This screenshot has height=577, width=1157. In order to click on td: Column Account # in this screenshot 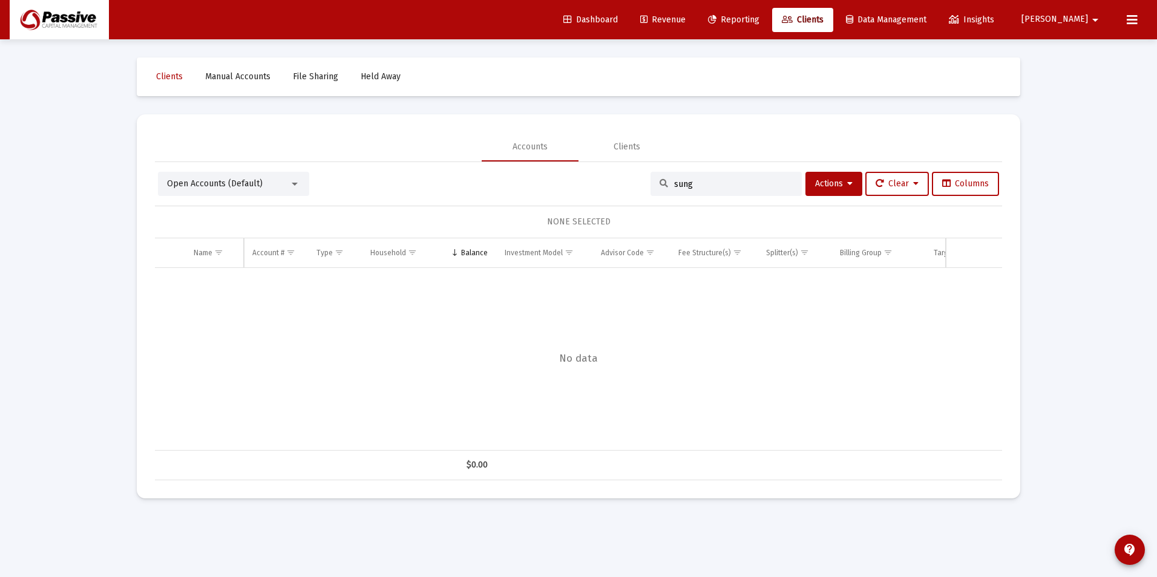, I will do `click(276, 253)`.